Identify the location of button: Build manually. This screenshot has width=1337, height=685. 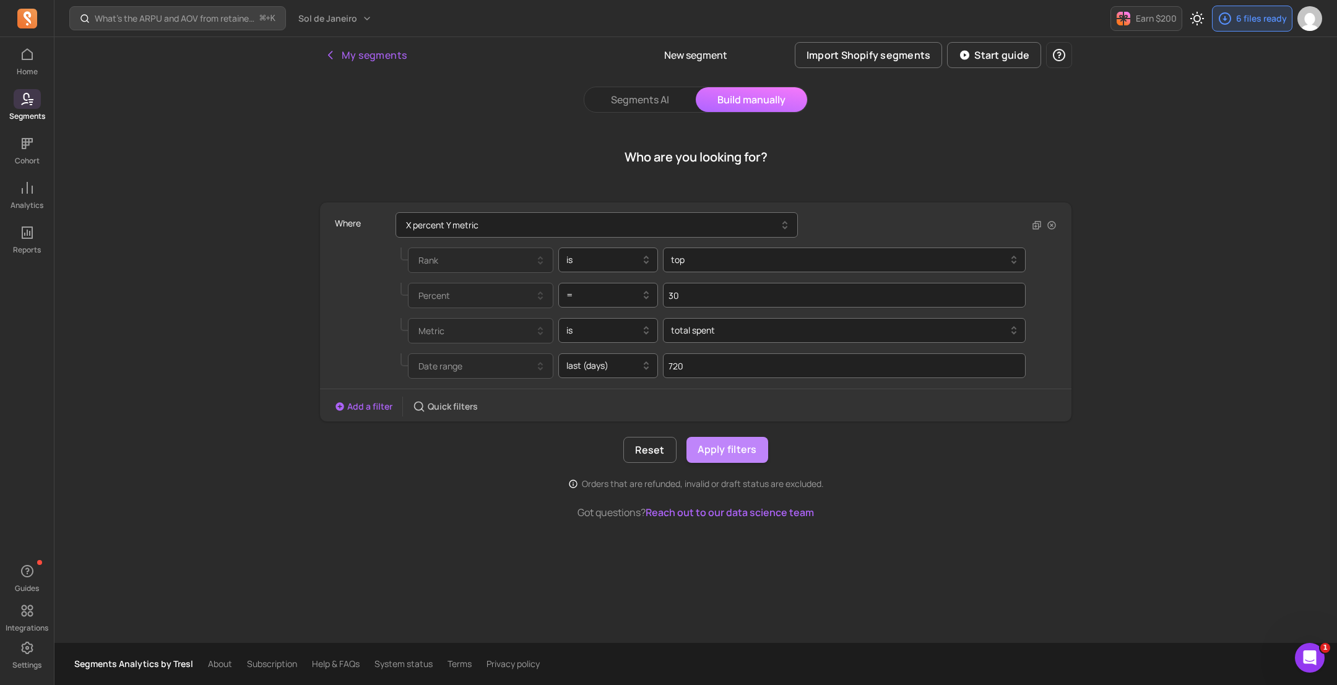
(752, 100).